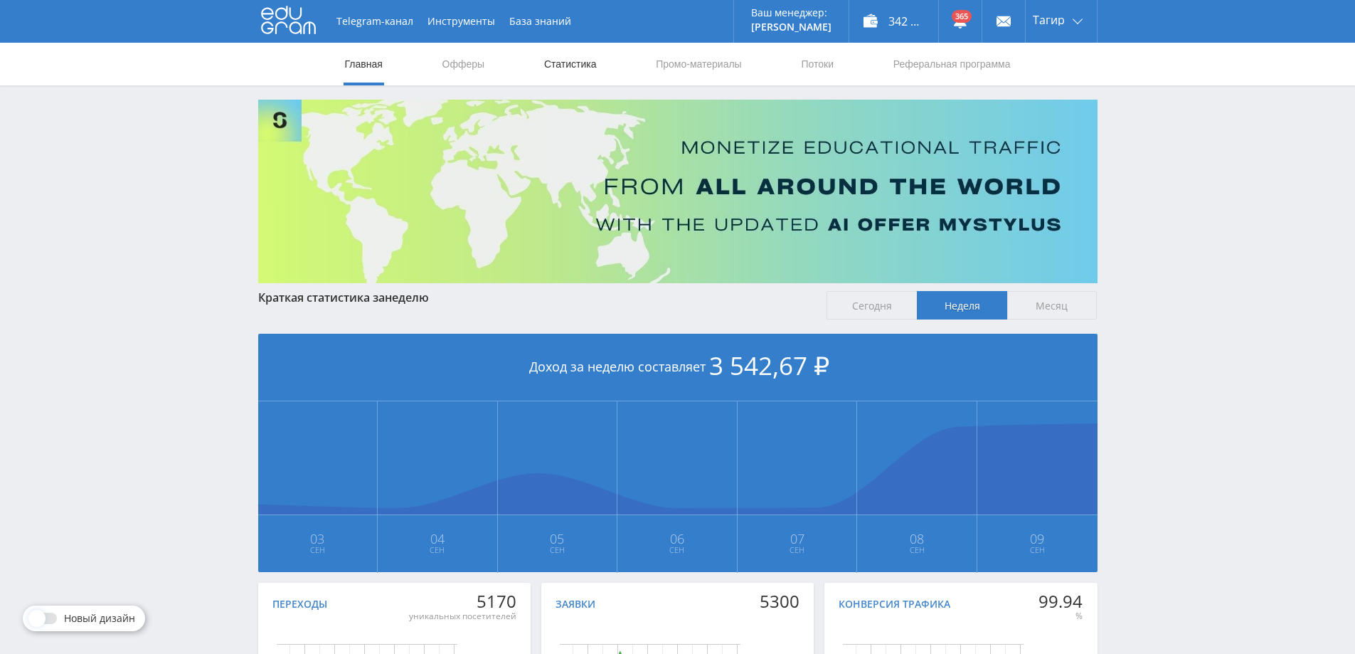 This screenshot has height=654, width=1355. Describe the element at coordinates (318, 538) in the screenshot. I see `span: 03` at that location.